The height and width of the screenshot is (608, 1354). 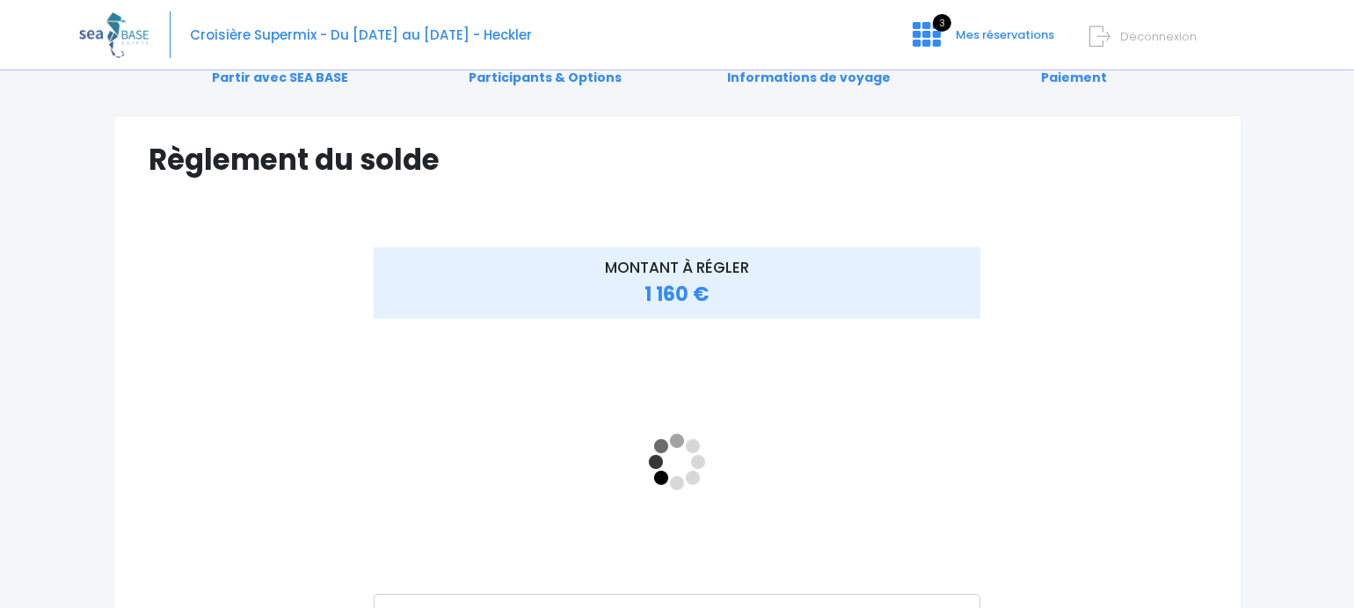 What do you see at coordinates (677, 267) in the screenshot?
I see `span: MONTANT À RÉGLER` at bounding box center [677, 267].